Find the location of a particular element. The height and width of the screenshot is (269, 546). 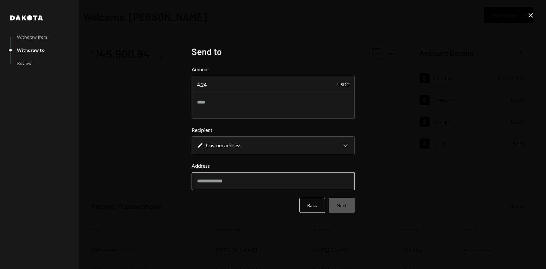

button: Recipient is located at coordinates (273, 146).